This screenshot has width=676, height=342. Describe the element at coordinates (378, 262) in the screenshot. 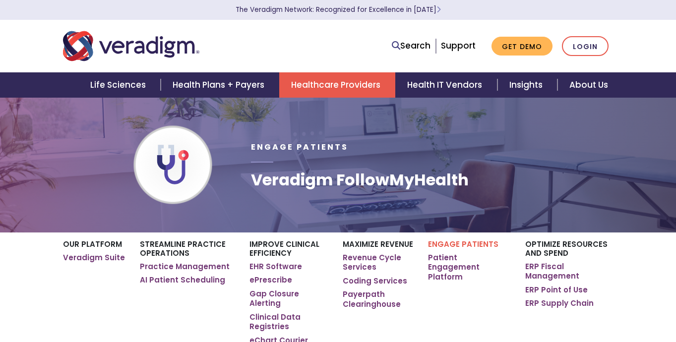

I see `a: Revenue Cycle Services` at that location.